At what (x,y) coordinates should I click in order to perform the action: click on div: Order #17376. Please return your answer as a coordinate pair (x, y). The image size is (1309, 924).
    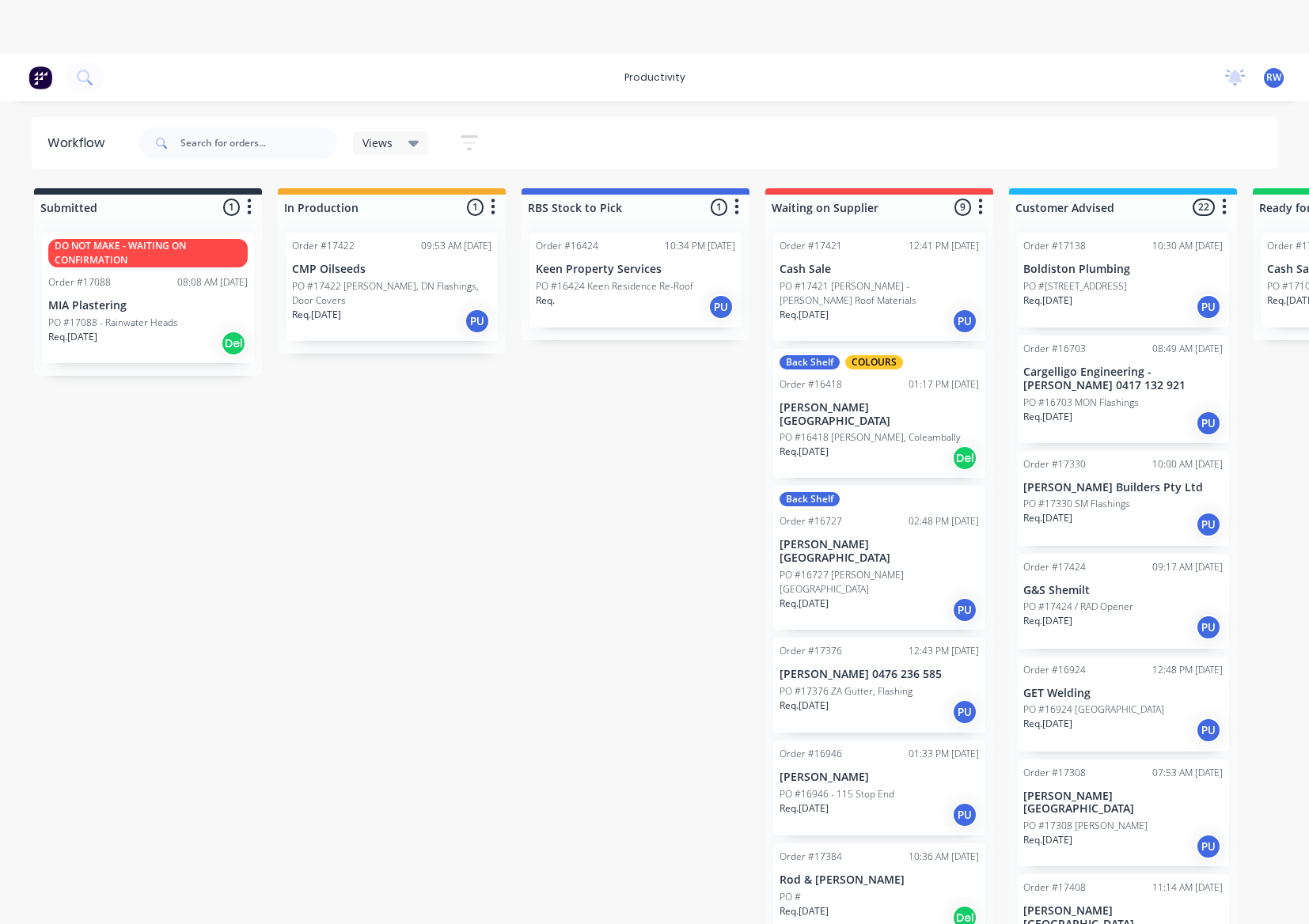
    Looking at the image, I should click on (810, 651).